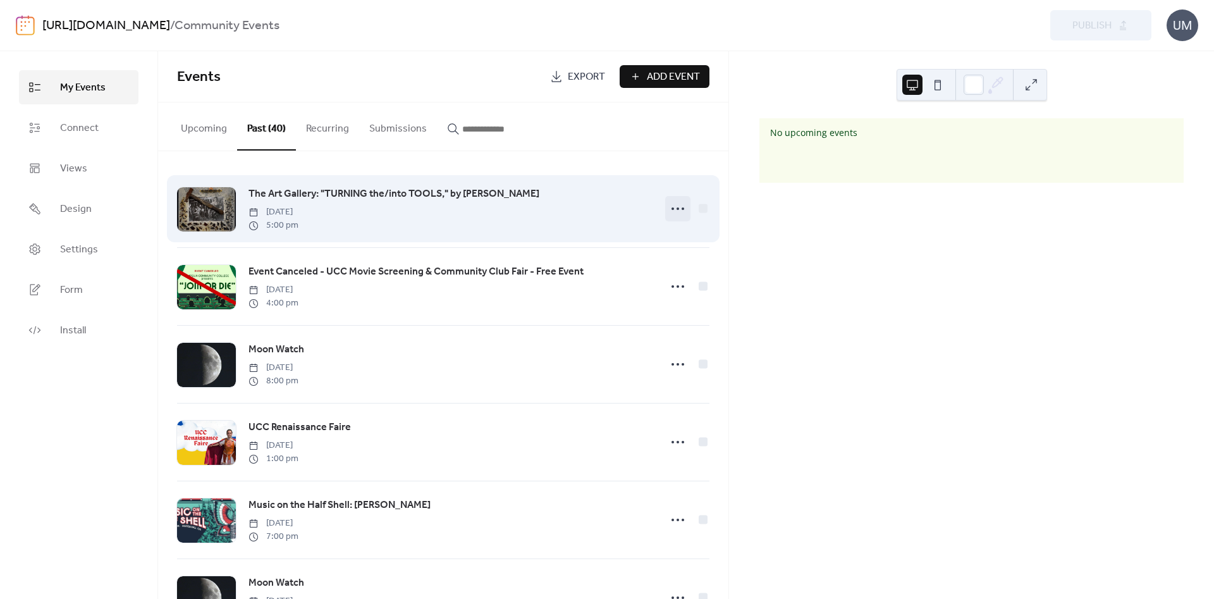 This screenshot has width=1214, height=599. Describe the element at coordinates (273, 225) in the screenshot. I see `span: 5:00 pm` at that location.